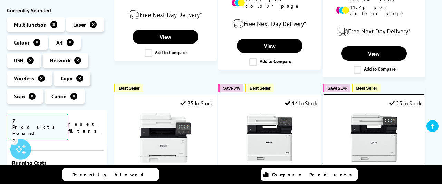 This screenshot has width=442, height=184. I want to click on img: Canon i-SENSYS MF752Cdw, so click(270, 138).